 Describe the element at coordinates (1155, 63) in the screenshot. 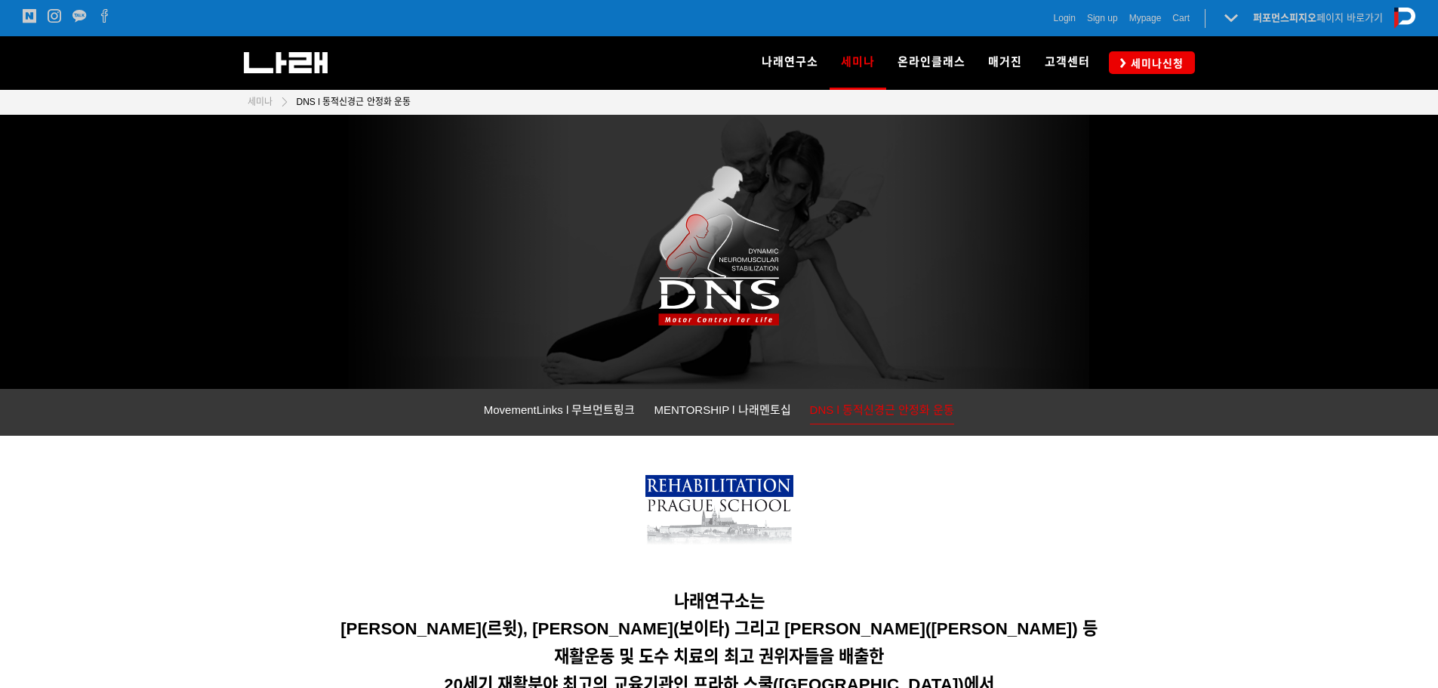

I see `span: 세미나신청` at that location.